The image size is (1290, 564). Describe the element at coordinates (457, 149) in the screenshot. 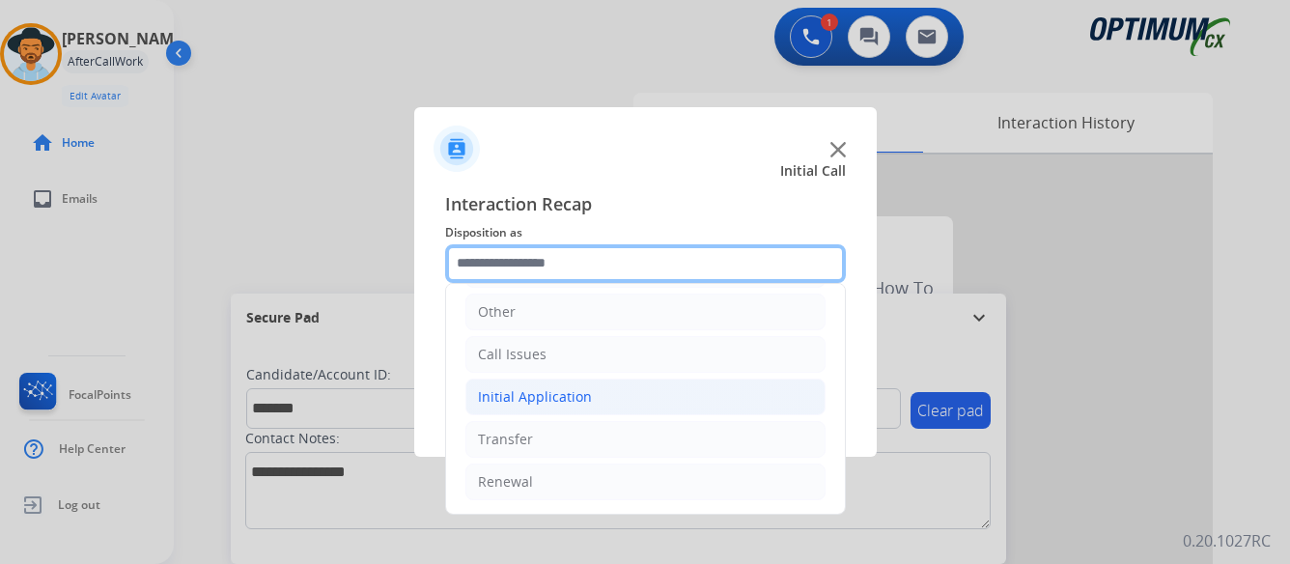

I see `img: contactIcon` at that location.